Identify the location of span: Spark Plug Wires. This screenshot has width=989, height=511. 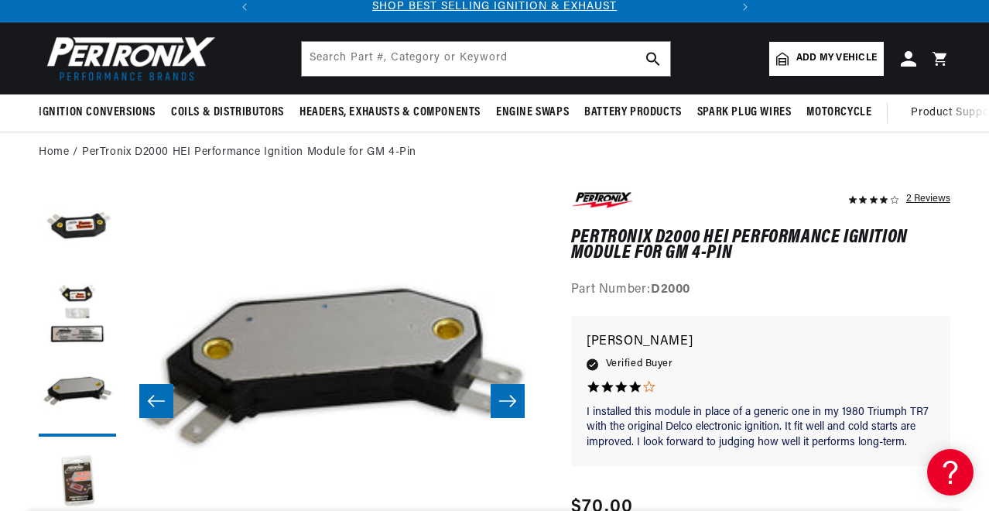
(745, 112).